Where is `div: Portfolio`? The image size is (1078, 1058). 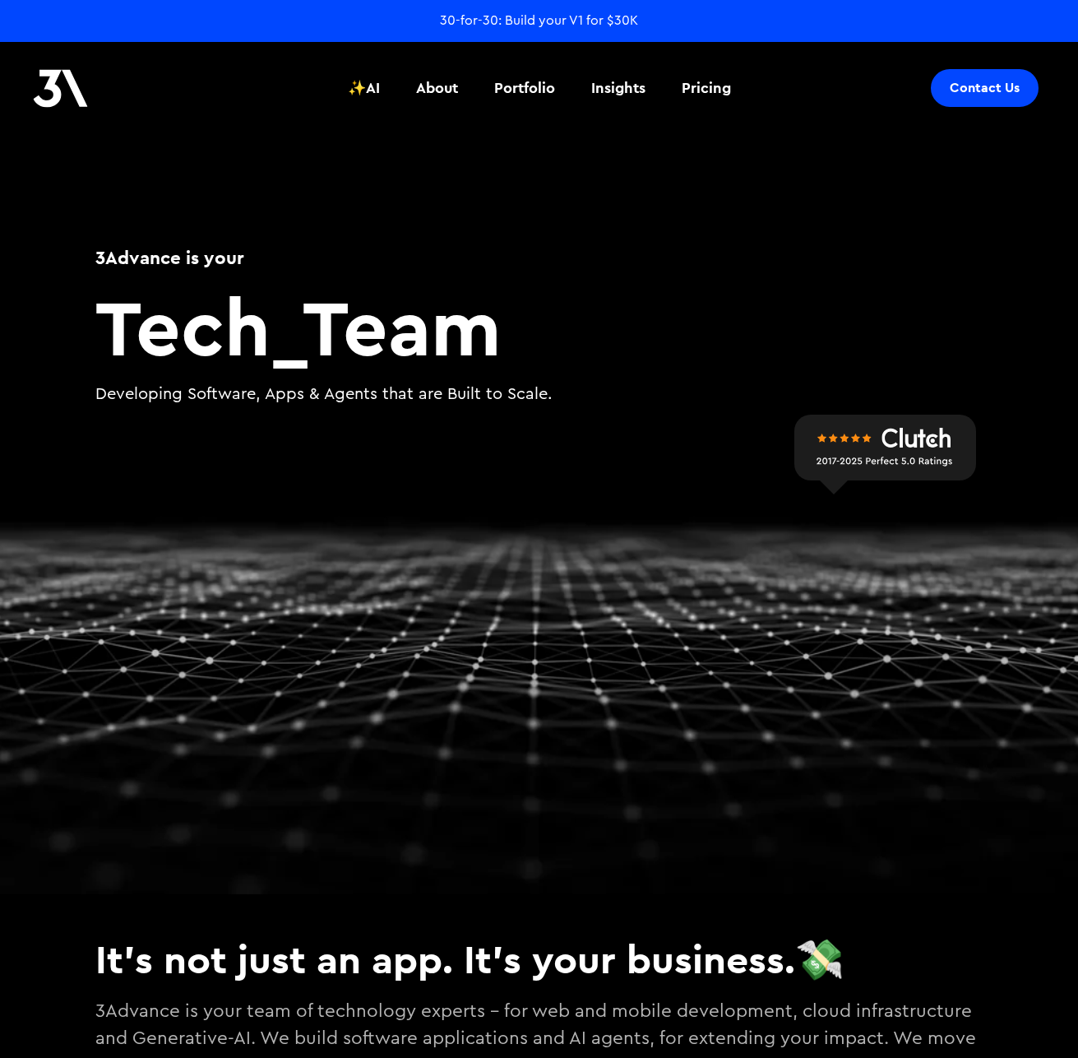
div: Portfolio is located at coordinates (525, 88).